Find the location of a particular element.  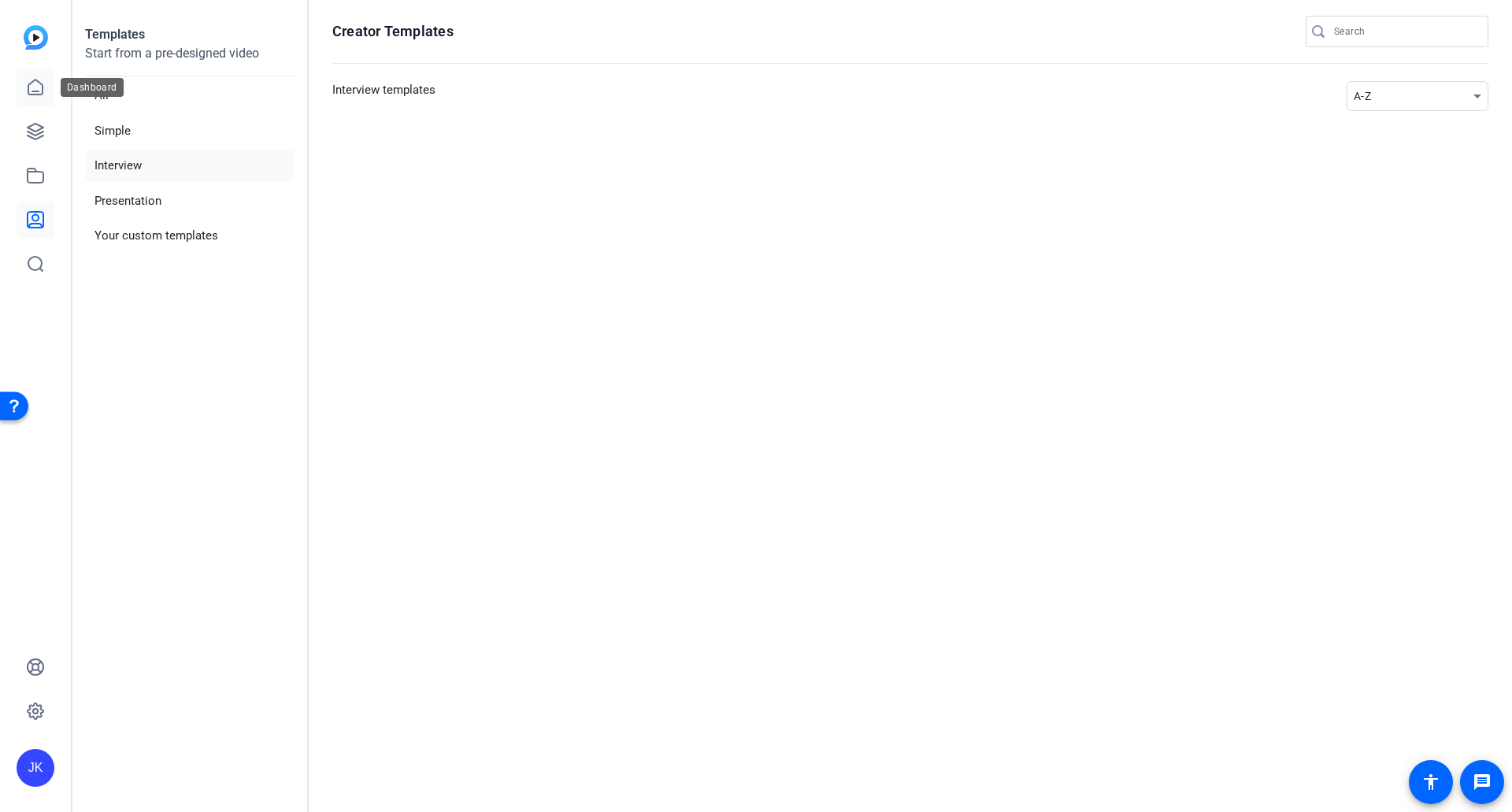

div: JK is located at coordinates (36, 767).